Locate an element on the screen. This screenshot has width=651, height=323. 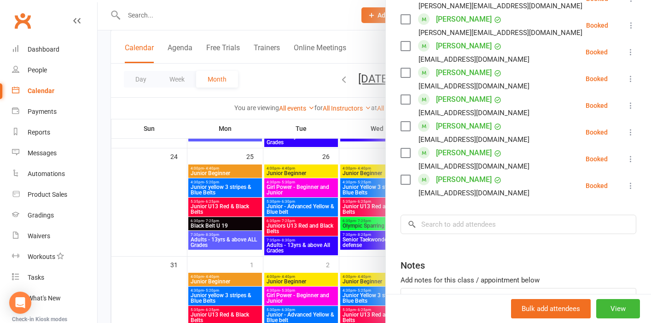
div: Notes is located at coordinates (413, 265).